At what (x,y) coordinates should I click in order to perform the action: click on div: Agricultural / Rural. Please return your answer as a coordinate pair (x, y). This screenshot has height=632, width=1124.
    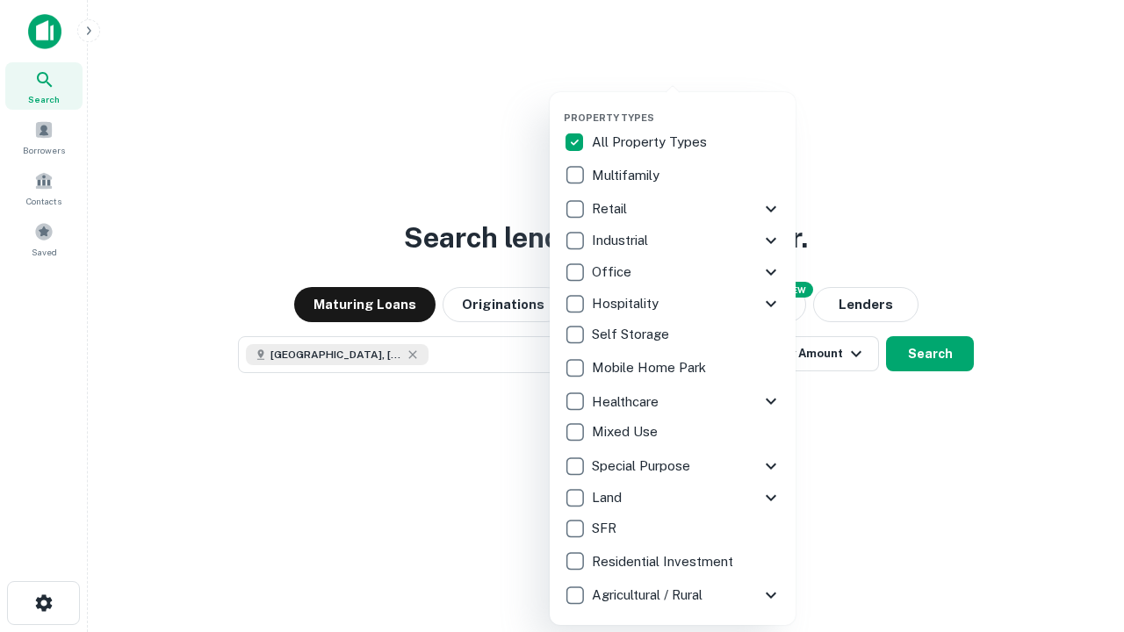
    Looking at the image, I should click on (672, 595).